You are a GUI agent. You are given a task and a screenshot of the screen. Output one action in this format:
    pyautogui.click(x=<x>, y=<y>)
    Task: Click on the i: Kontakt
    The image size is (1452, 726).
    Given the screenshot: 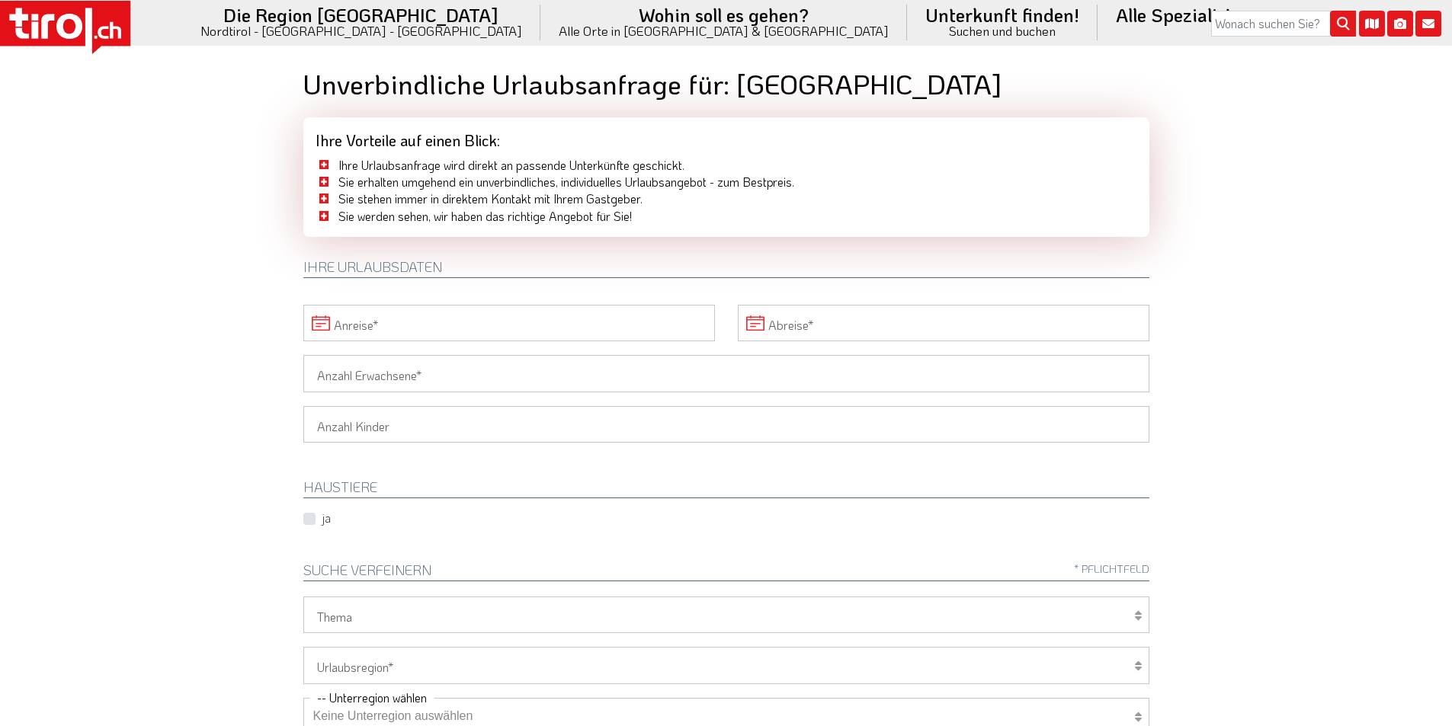 What is the action you would take?
    pyautogui.click(x=1428, y=24)
    